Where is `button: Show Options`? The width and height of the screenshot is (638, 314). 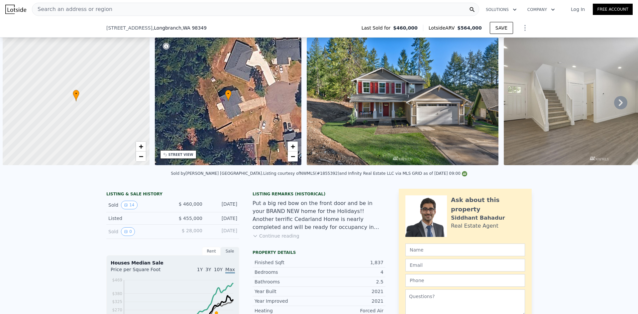
button: Show Options is located at coordinates (525, 28).